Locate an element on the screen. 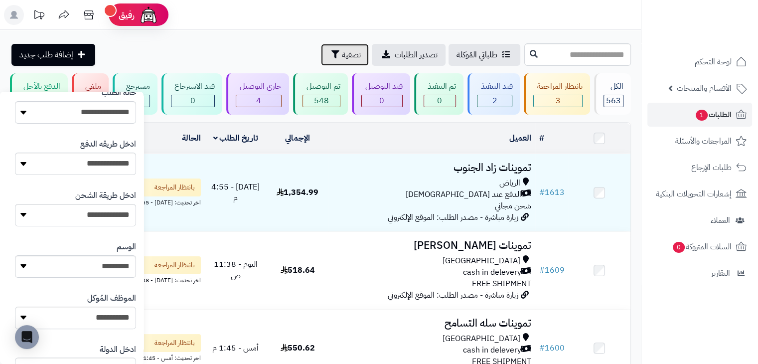 The width and height of the screenshot is (758, 364). div: Open Intercom Messenger is located at coordinates (27, 337).